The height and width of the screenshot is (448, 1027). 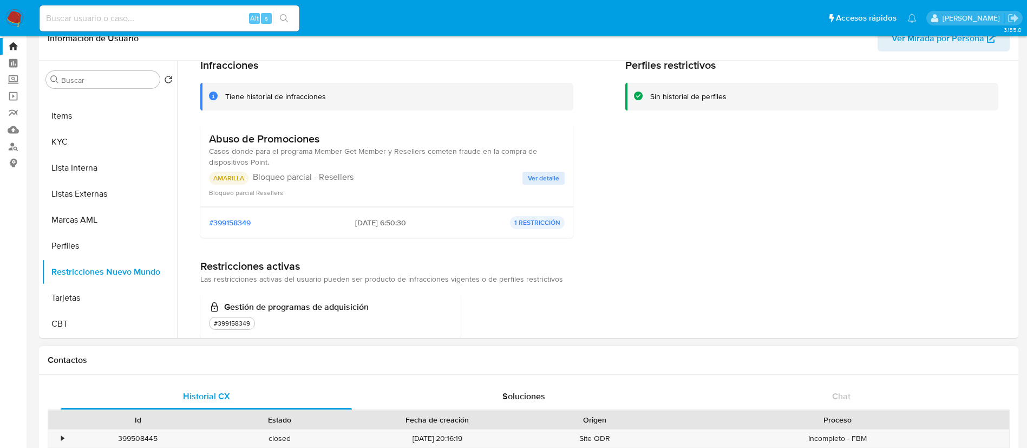 What do you see at coordinates (168, 81) in the screenshot?
I see `button: Volver al orden por defecto` at bounding box center [168, 81].